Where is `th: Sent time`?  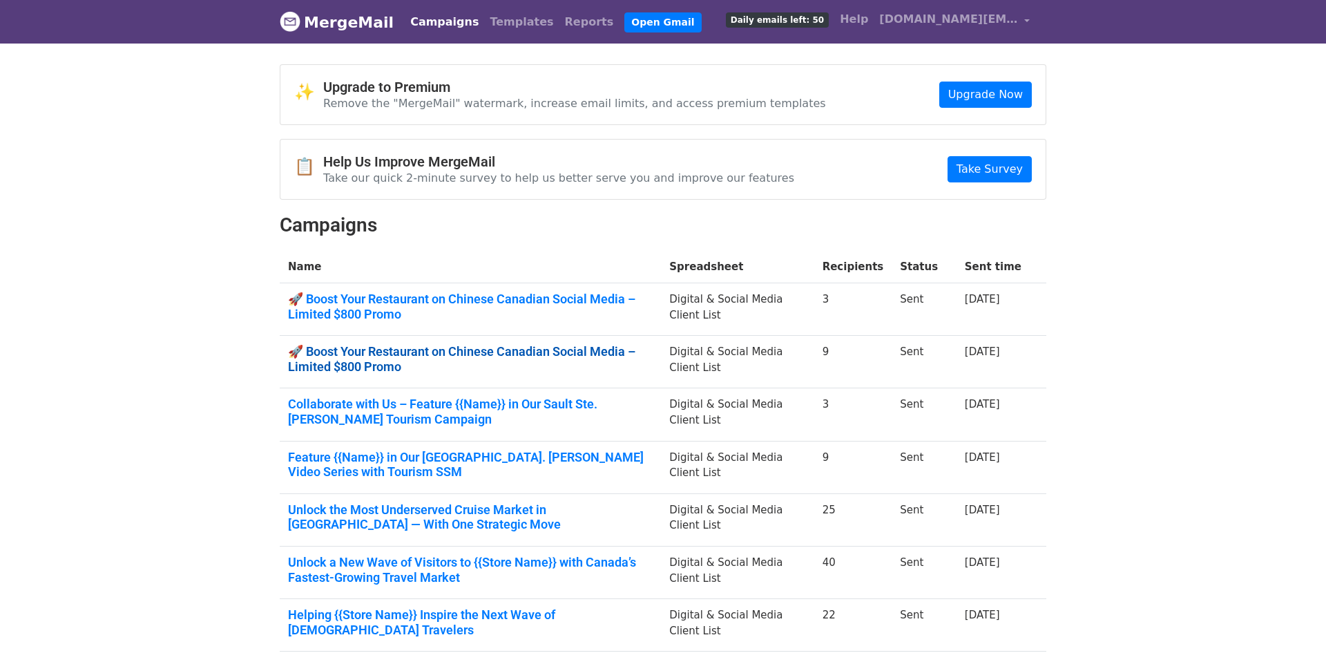
th: Sent time is located at coordinates (993, 267).